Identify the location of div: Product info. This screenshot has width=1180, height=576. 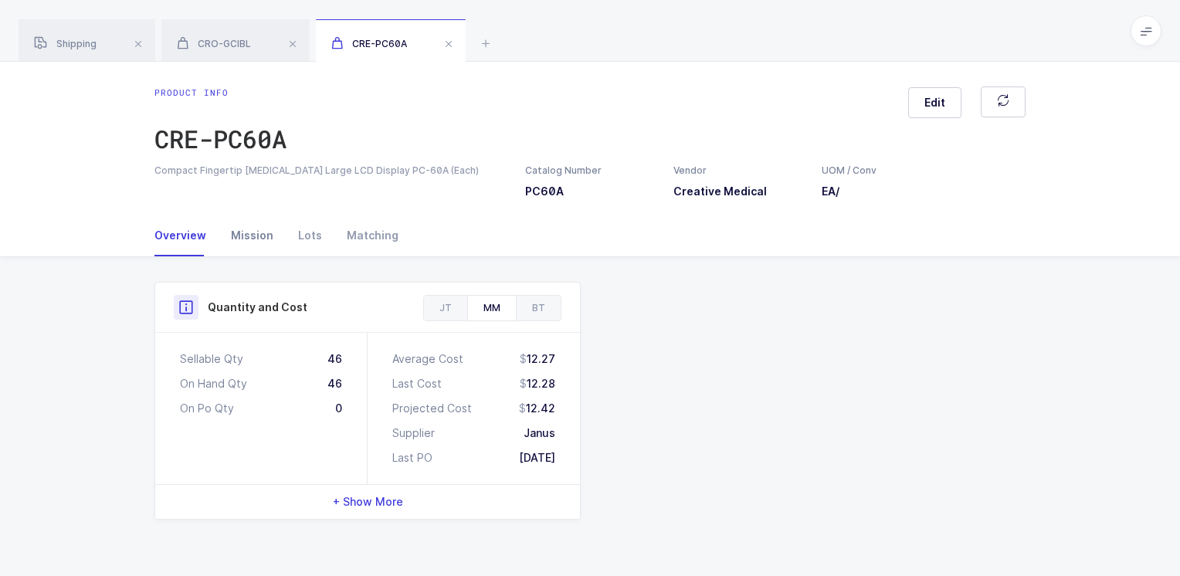
(220, 93).